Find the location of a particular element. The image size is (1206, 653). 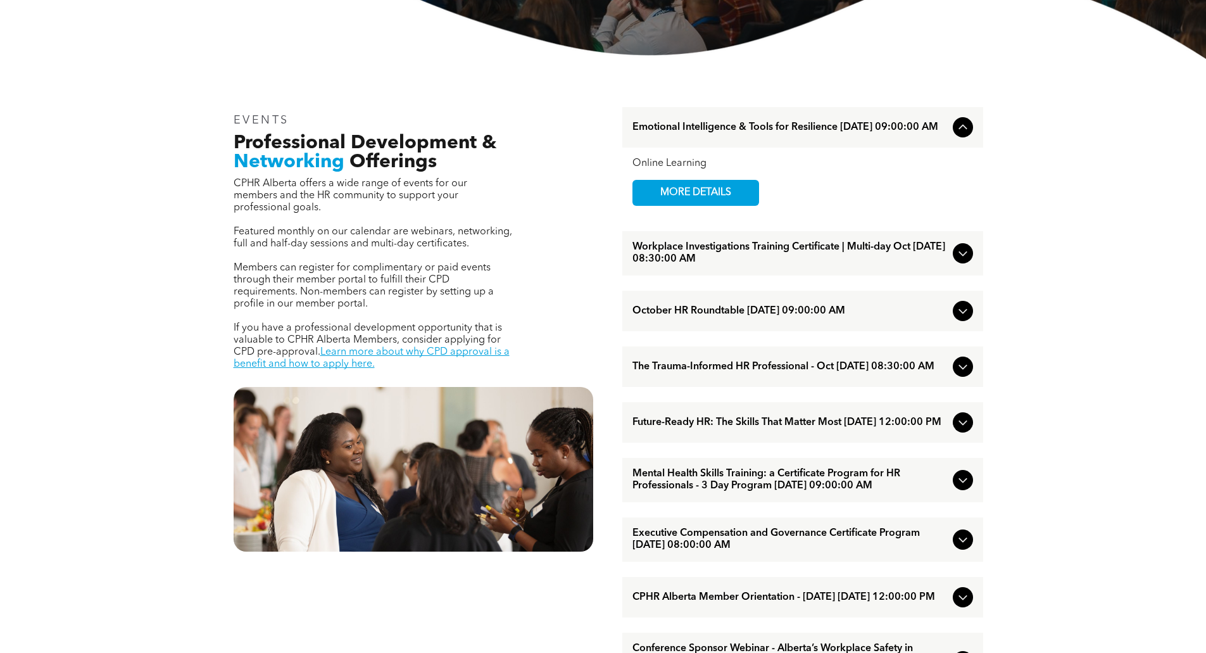

span: CPHR Alberta offers a wide range of events for our members and the HR community to support your p... is located at coordinates (350, 196).